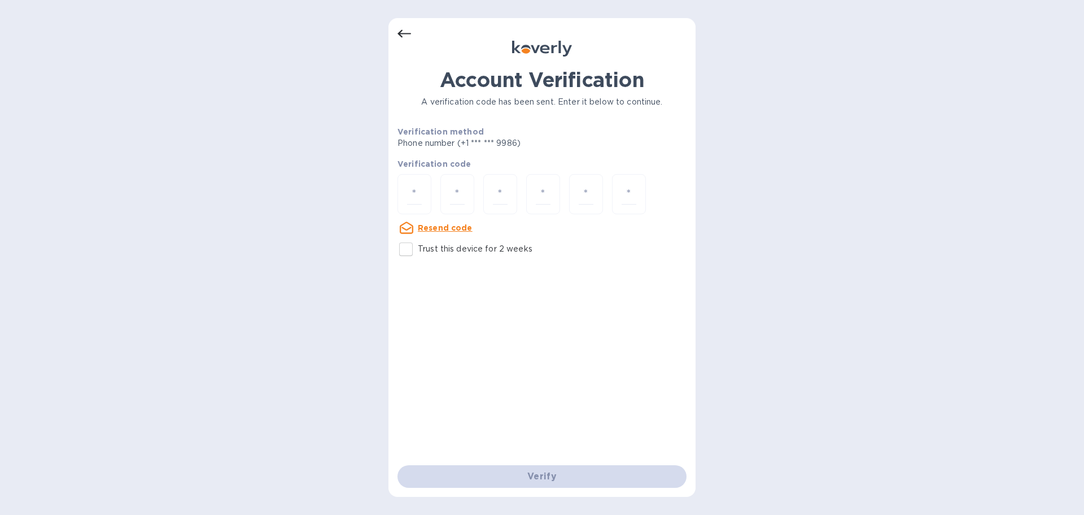 Image resolution: width=1084 pixels, height=515 pixels. I want to click on p: A verification code has been sent. Enter it below to continue., so click(542, 102).